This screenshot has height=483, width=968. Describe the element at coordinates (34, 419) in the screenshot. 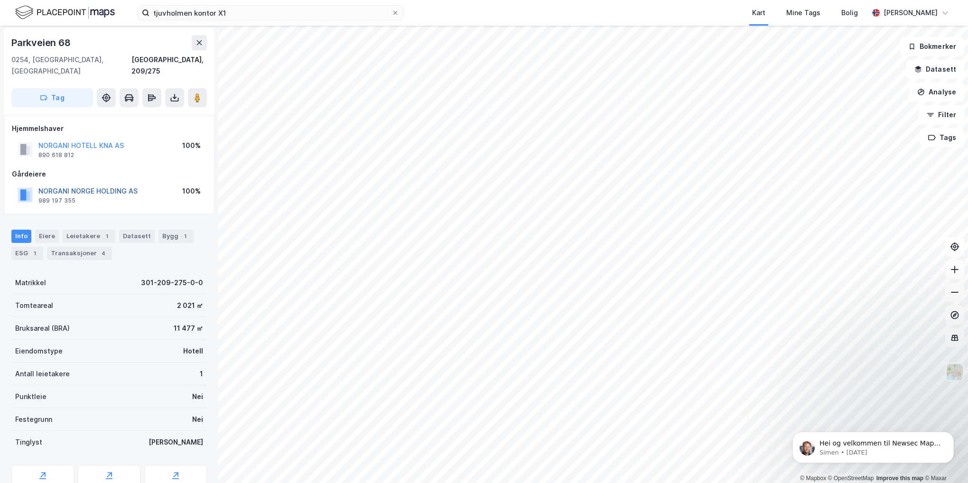

I see `div: Festegrunn` at that location.